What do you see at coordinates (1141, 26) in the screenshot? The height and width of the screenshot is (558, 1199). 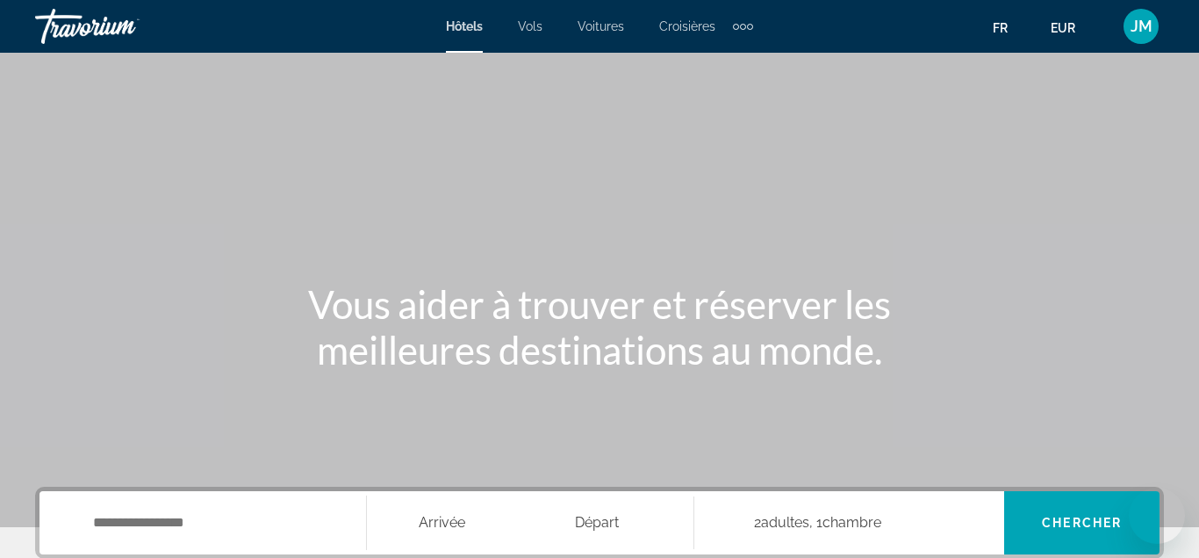 I see `span: JM` at bounding box center [1141, 26].